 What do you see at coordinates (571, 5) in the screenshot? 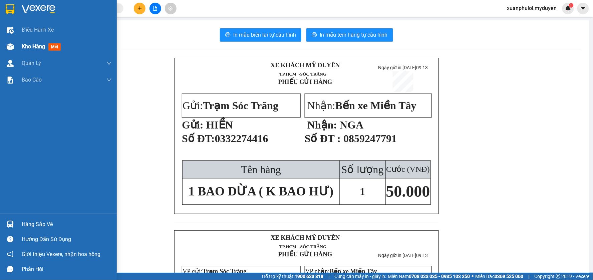
I see `sup: 1` at bounding box center [571, 5].